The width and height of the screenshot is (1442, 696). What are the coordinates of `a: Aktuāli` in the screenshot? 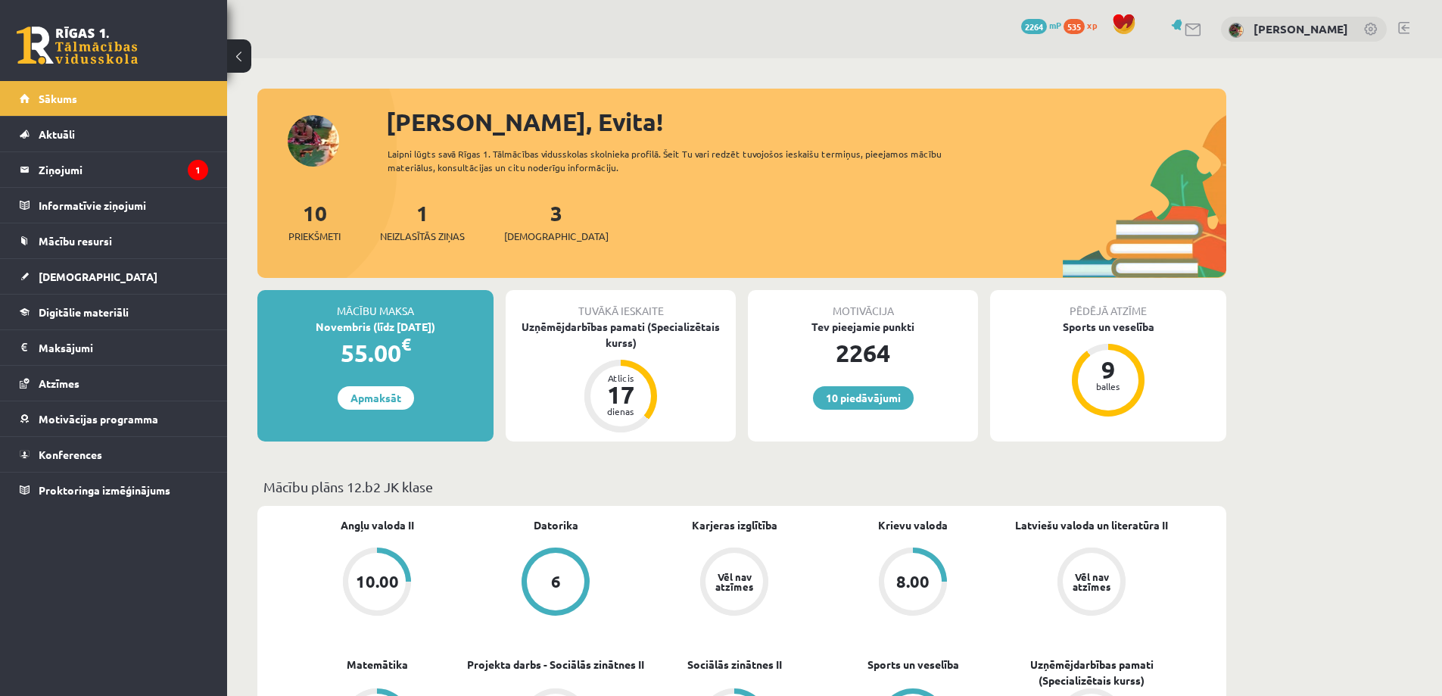 It's located at (114, 134).